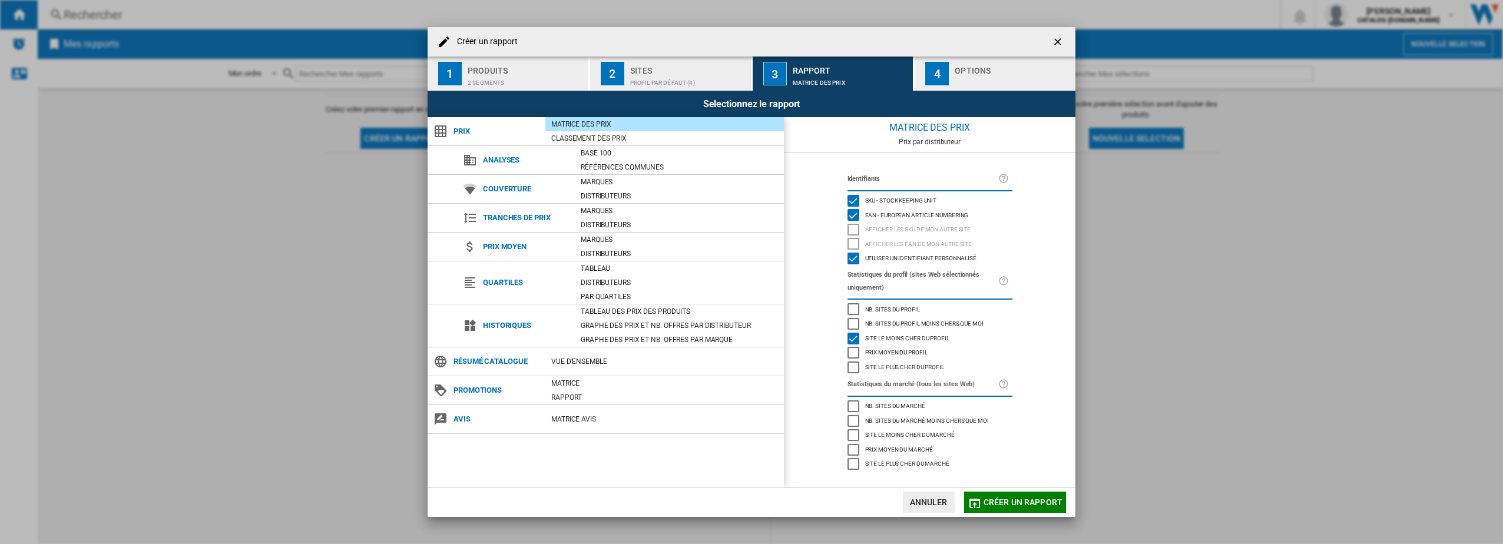 The height and width of the screenshot is (544, 1503). I want to click on ng-md-icon: getI18NText('BUTTONS.CLOSE_DIALOG'), so click(1059, 43).